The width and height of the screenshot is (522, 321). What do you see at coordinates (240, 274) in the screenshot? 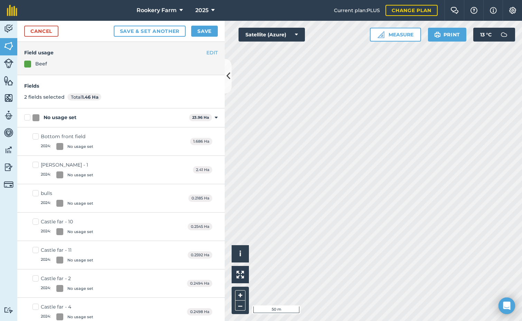
I see `img: Four arrows, one pointing top left, one top right, one bottom right and the last bottom left` at bounding box center [240, 274].